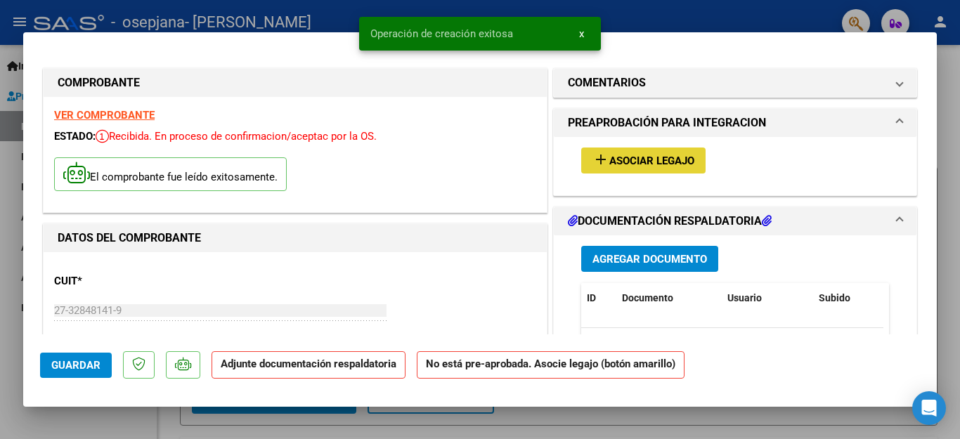 The height and width of the screenshot is (439, 960). I want to click on mat-expansion-panel-header: PREAPROBACIÓN PARA INTEGRACION, so click(735, 123).